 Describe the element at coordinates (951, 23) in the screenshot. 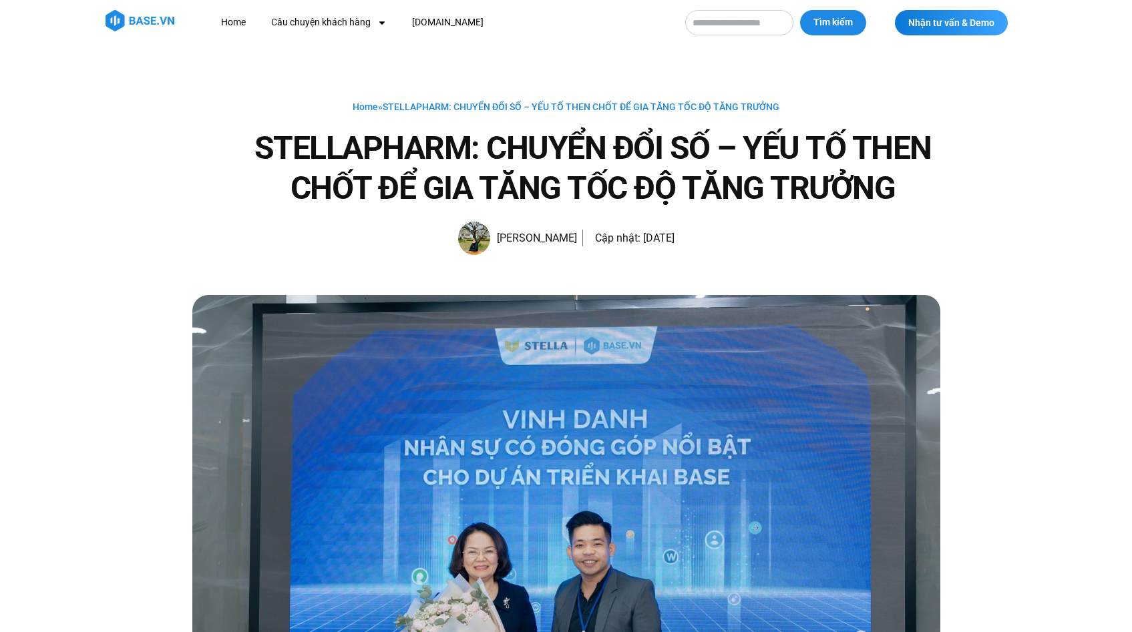

I see `span: Nhận tư vấn & Demo` at that location.